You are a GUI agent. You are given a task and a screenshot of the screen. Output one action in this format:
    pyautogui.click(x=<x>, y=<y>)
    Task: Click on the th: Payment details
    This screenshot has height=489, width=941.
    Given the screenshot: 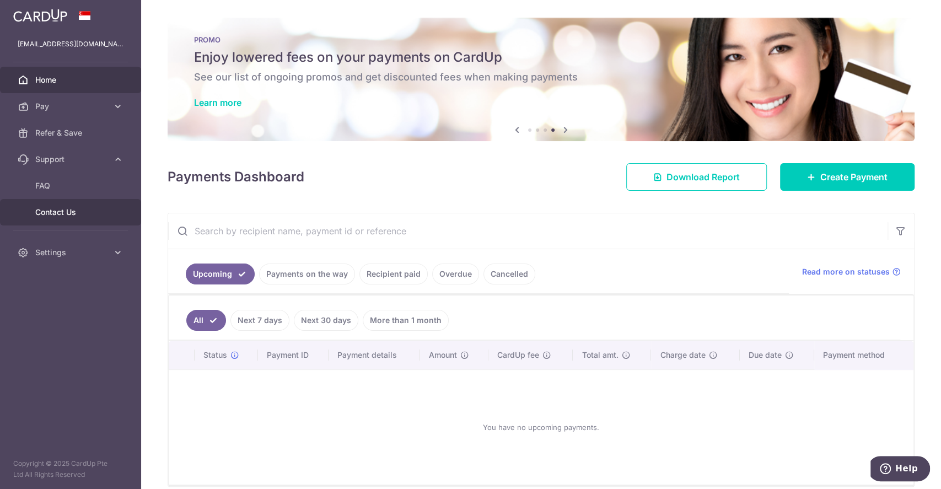 What is the action you would take?
    pyautogui.click(x=374, y=355)
    